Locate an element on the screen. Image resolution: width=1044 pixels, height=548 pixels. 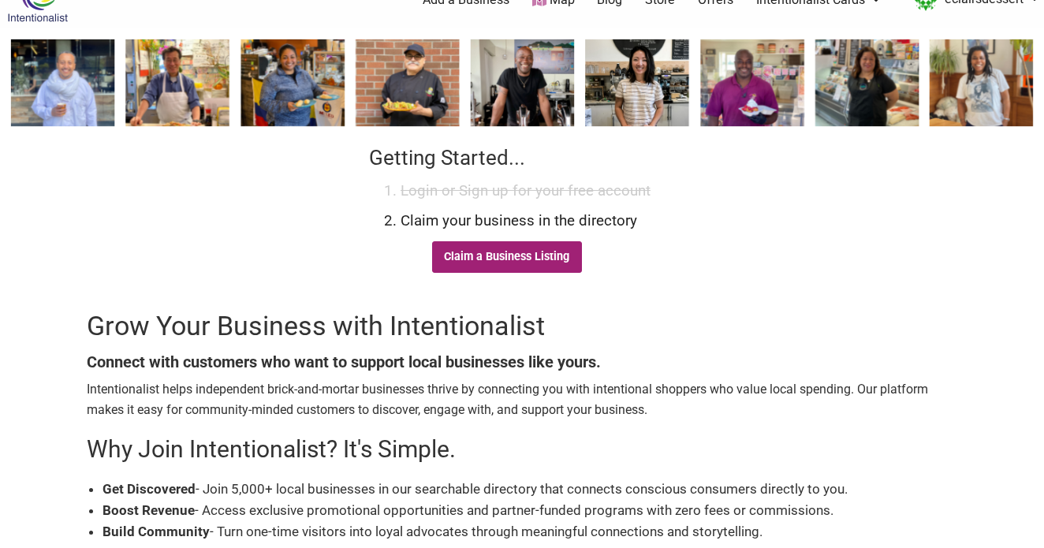
li: Claim your business in the directory is located at coordinates (535, 249).